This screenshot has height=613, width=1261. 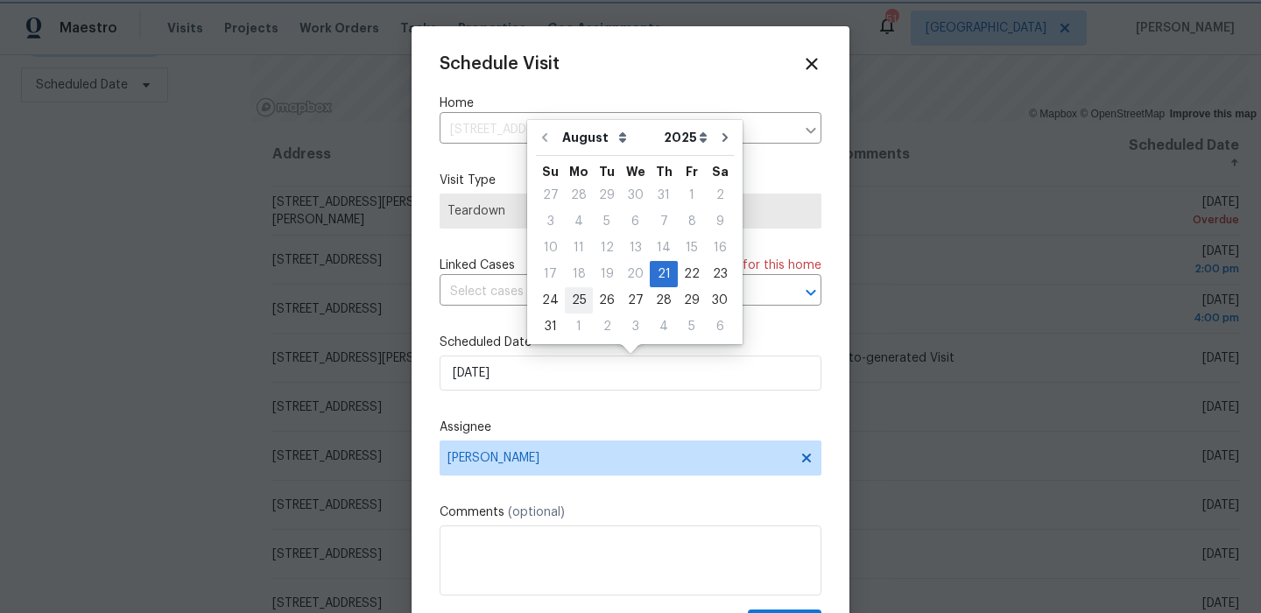 I want to click on div: Mon Aug 11 2025, so click(x=579, y=248).